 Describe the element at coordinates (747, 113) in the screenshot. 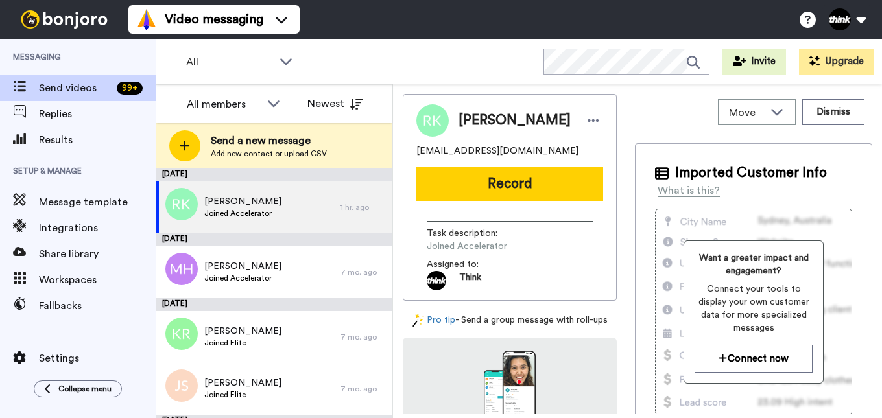

I see `span: Move` at that location.